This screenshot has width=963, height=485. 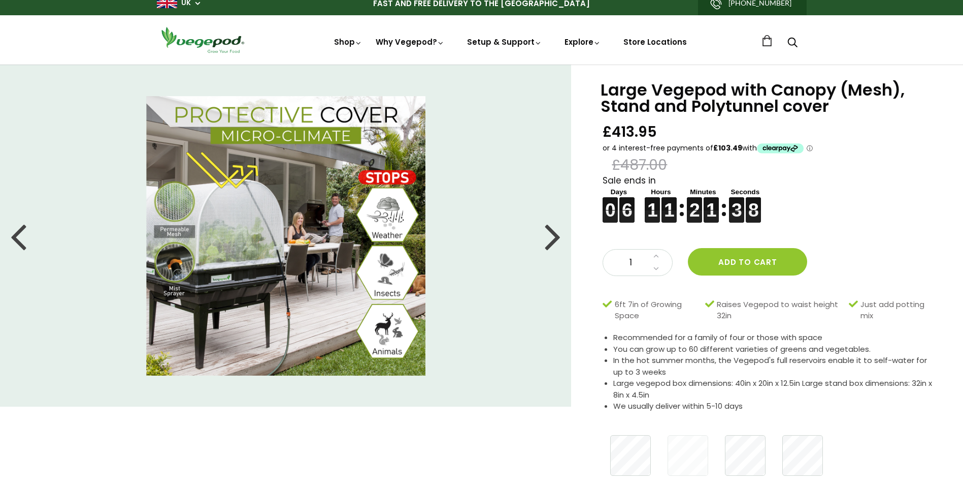 What do you see at coordinates (583, 42) in the screenshot?
I see `a: Explore` at bounding box center [583, 42].